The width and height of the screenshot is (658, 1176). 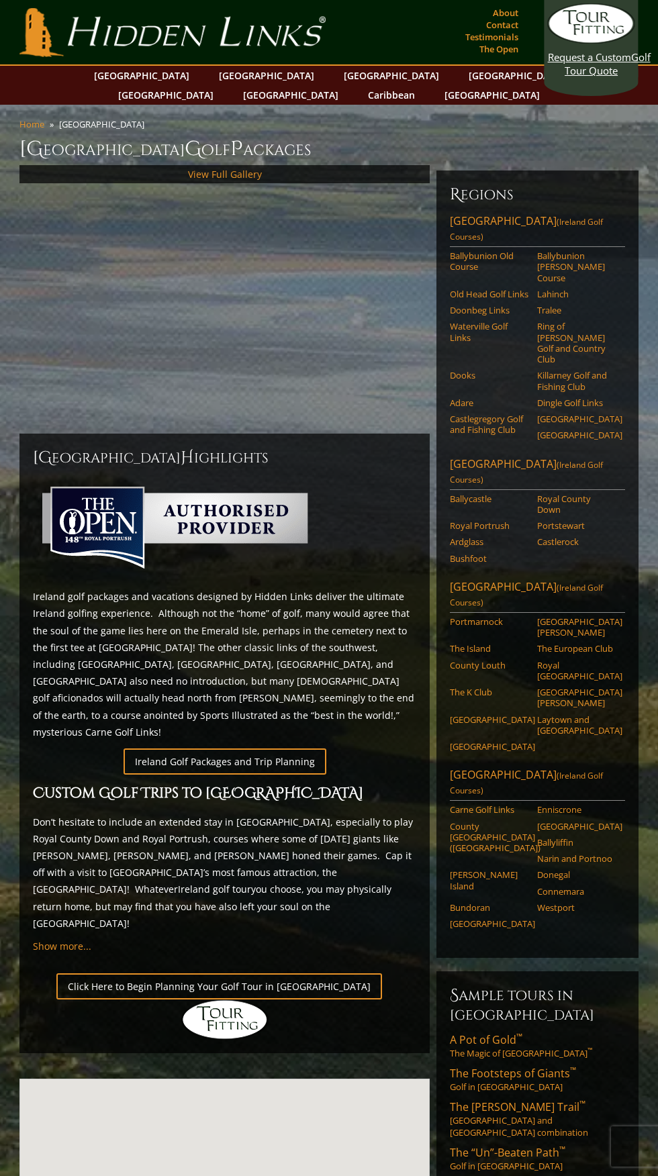 I want to click on a: Contact, so click(x=502, y=25).